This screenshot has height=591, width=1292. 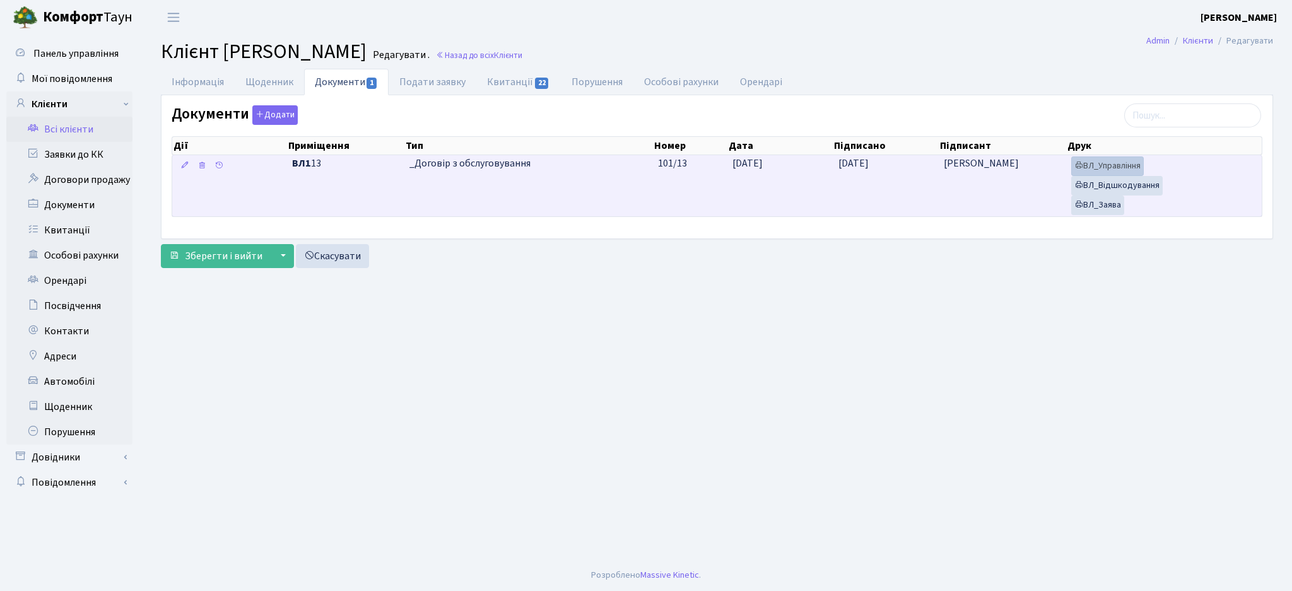 What do you see at coordinates (1158, 40) in the screenshot?
I see `a: Admin` at bounding box center [1158, 40].